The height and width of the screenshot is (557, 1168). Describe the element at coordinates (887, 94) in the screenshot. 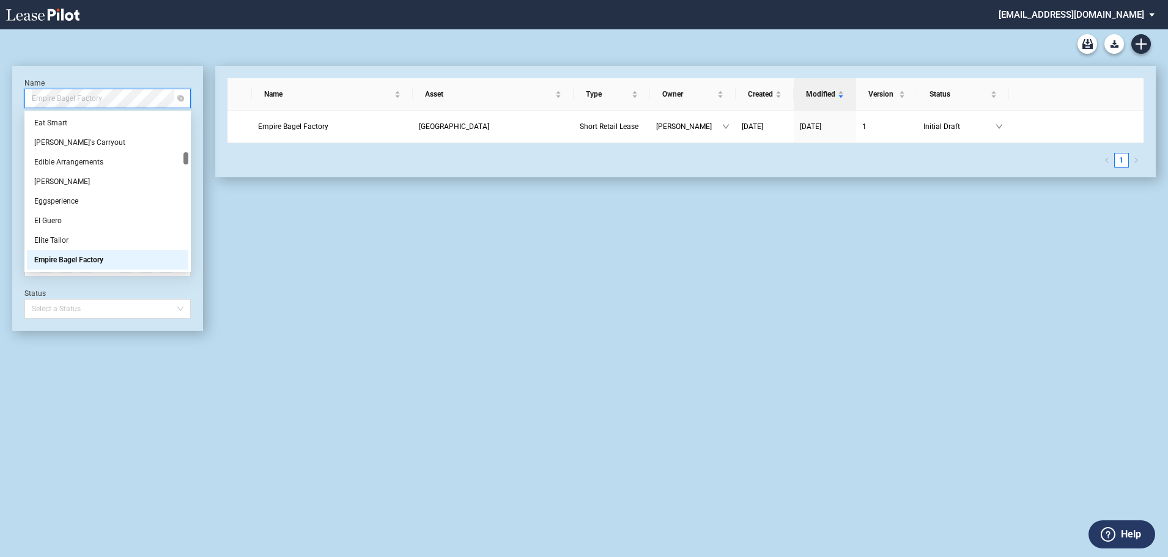

I see `th: Version` at that location.